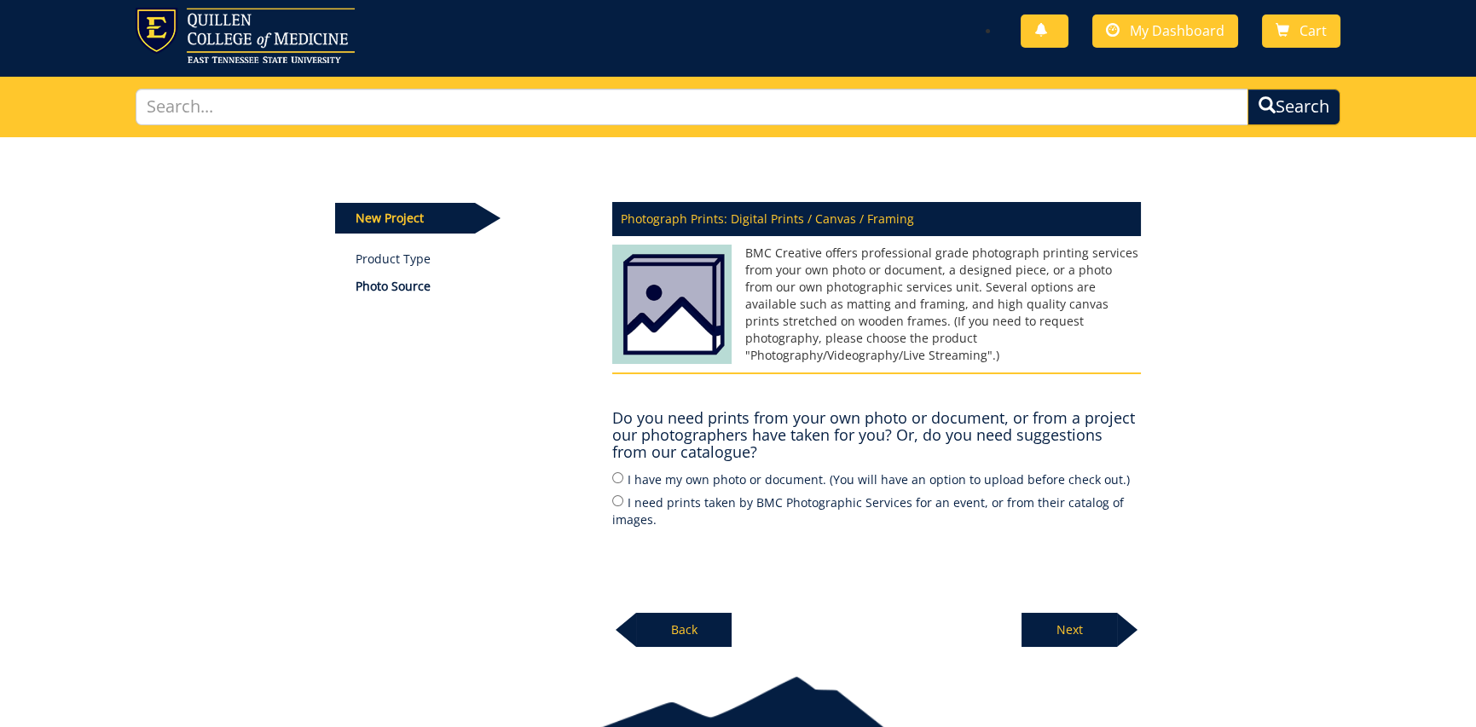  I want to click on p: Photo Source, so click(471, 286).